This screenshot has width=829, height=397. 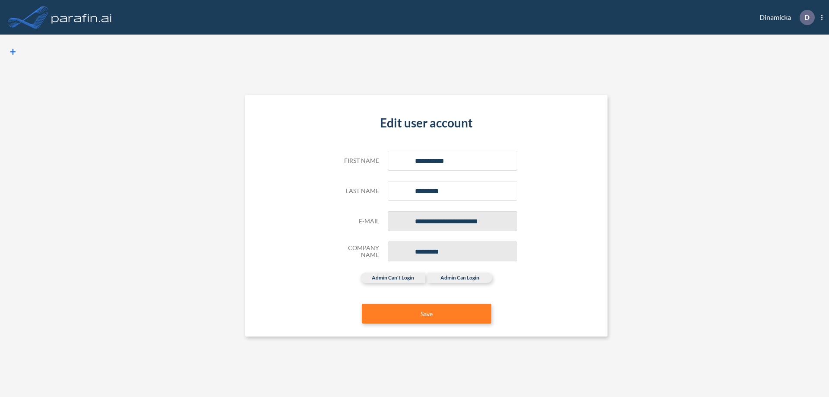 I want to click on label: admin can login, so click(x=460, y=278).